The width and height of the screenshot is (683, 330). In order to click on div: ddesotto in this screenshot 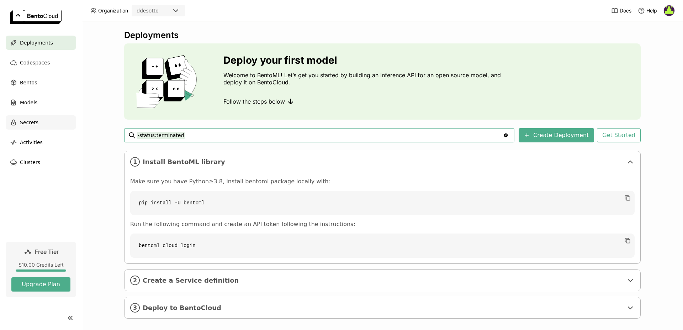, I will do `click(148, 11)`.